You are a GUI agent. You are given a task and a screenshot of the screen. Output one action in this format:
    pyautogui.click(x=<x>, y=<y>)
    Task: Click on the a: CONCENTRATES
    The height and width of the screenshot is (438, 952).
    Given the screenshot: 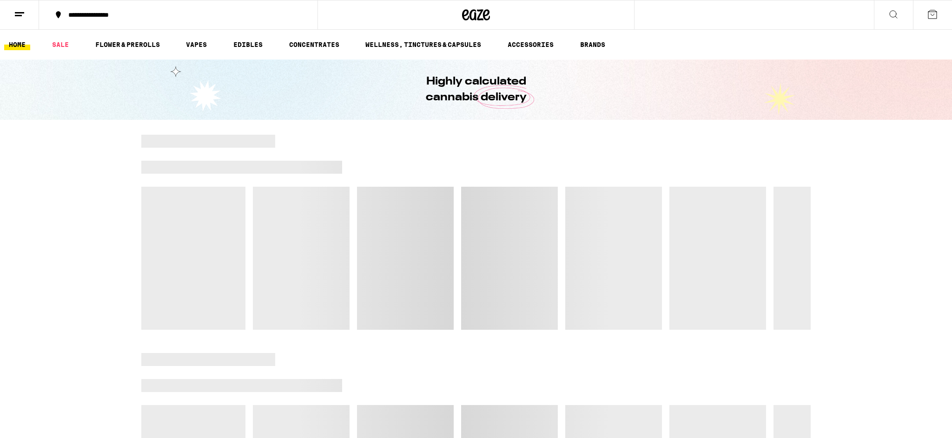 What is the action you would take?
    pyautogui.click(x=314, y=45)
    